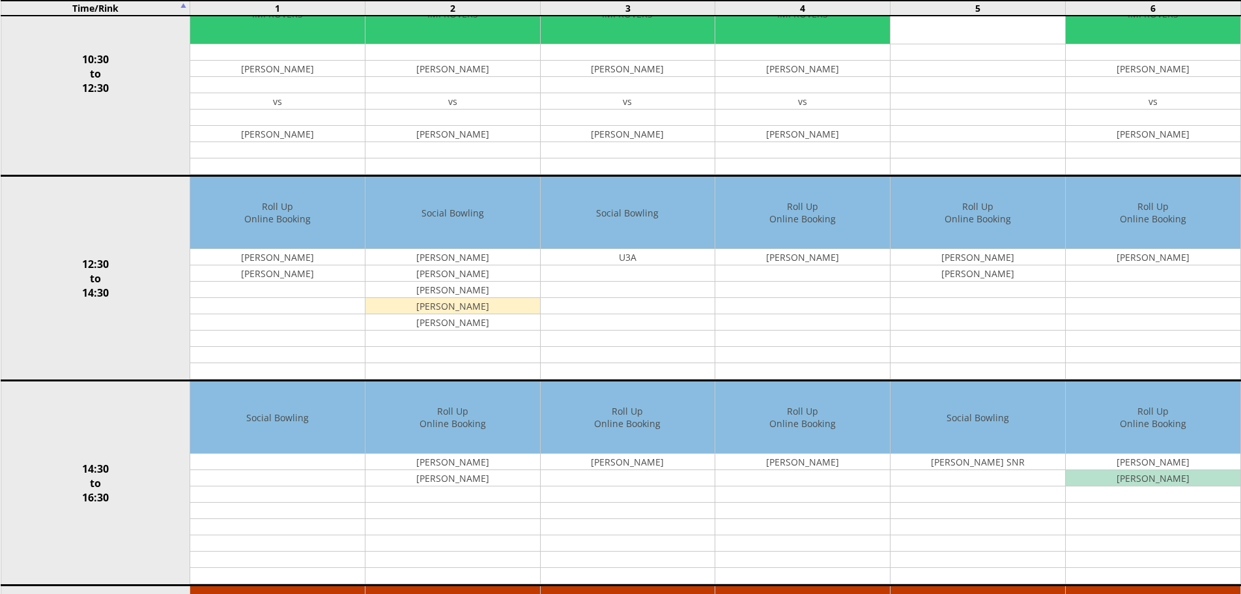 This screenshot has width=1241, height=594. What do you see at coordinates (628, 257) in the screenshot?
I see `td: U3A` at bounding box center [628, 257].